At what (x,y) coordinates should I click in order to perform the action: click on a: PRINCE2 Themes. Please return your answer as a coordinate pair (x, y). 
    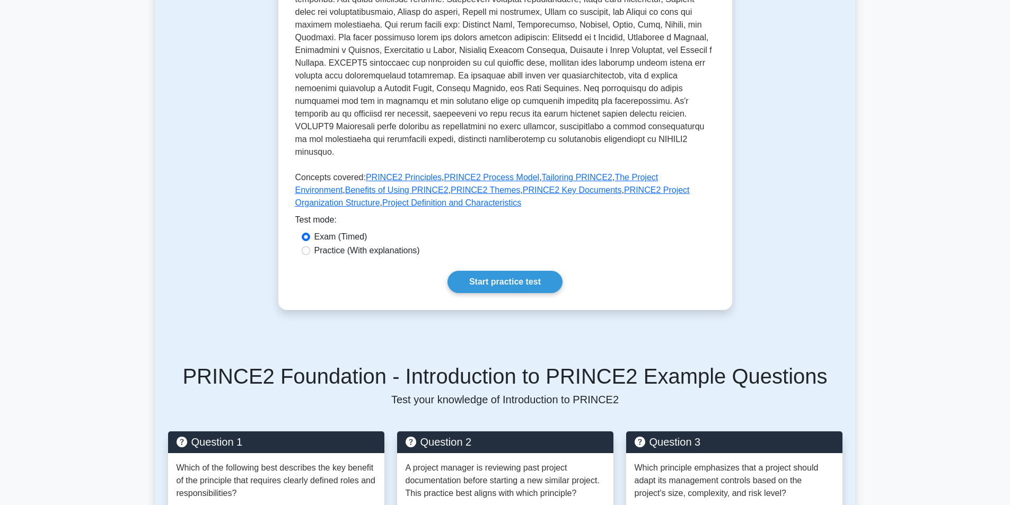
    Looking at the image, I should click on (485, 190).